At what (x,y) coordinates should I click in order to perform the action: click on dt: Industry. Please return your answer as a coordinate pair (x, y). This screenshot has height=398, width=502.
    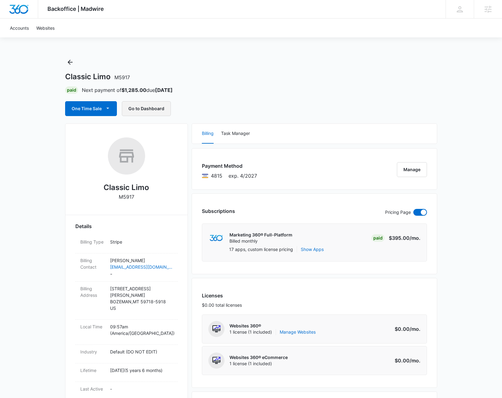
    Looking at the image, I should click on (93, 352).